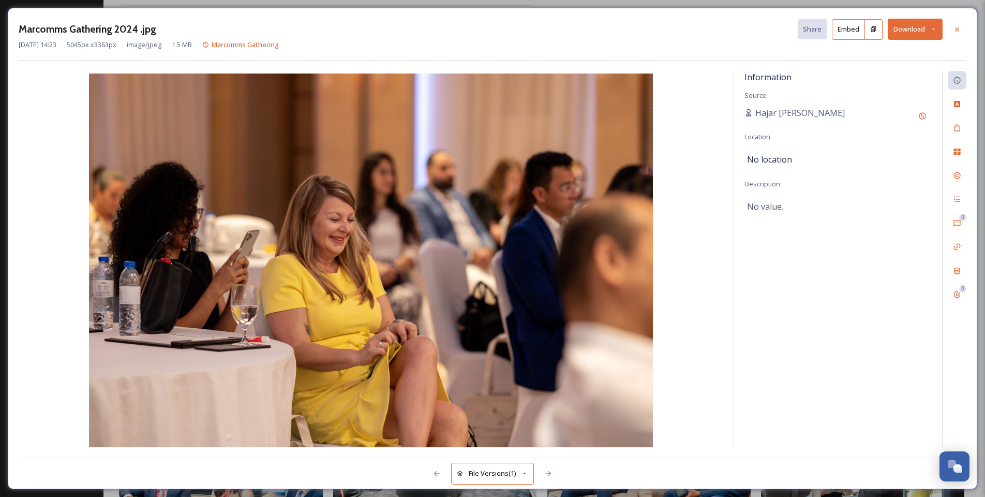 The height and width of the screenshot is (497, 985). What do you see at coordinates (144, 45) in the screenshot?
I see `span: image/jpeg` at bounding box center [144, 45].